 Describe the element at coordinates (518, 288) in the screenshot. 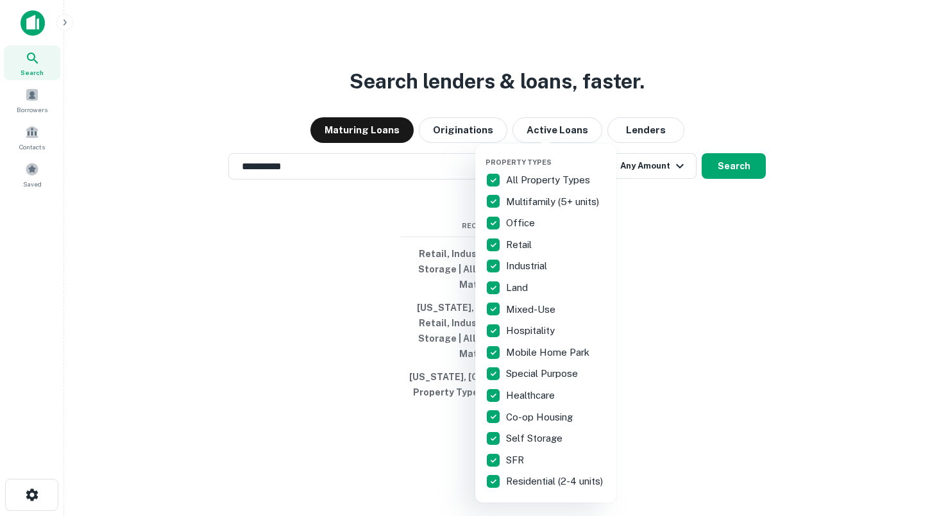

I see `p: Land` at that location.